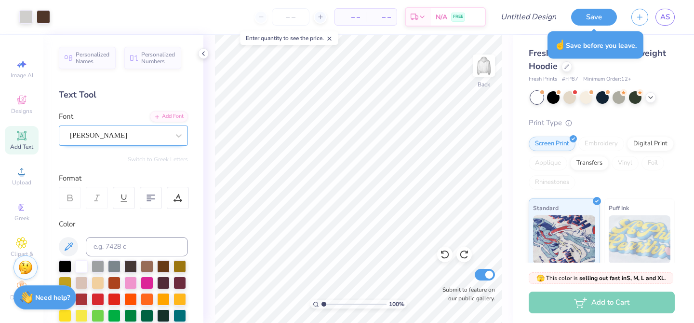 The image size is (694, 323). I want to click on span: Image AI, so click(22, 75).